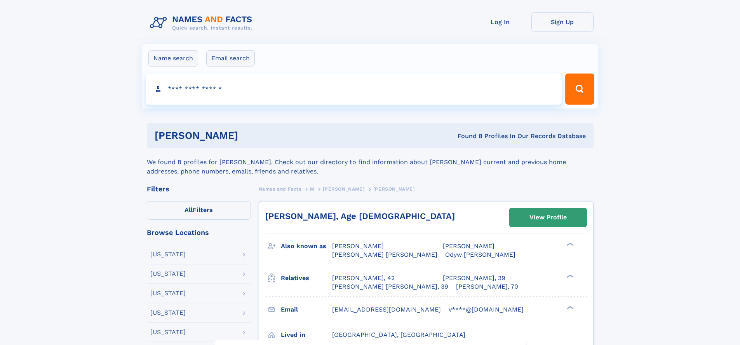 The width and height of the screenshot is (740, 345). Describe the element at coordinates (203, 23) in the screenshot. I see `img: Logo Names and Facts` at that location.